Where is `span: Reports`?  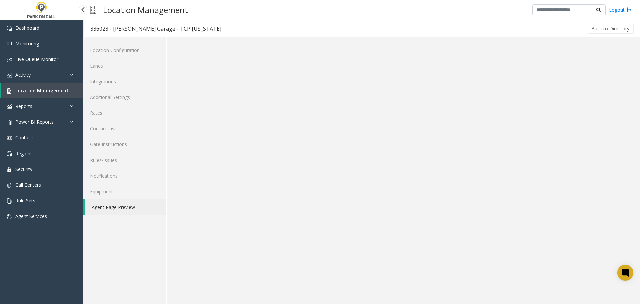 span: Reports is located at coordinates (24, 106).